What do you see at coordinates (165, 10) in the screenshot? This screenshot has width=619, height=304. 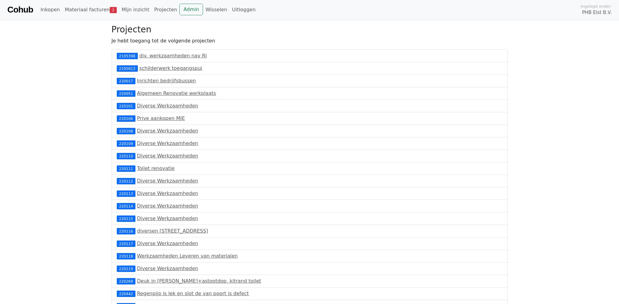 I see `a: Projecten` at bounding box center [165, 10].